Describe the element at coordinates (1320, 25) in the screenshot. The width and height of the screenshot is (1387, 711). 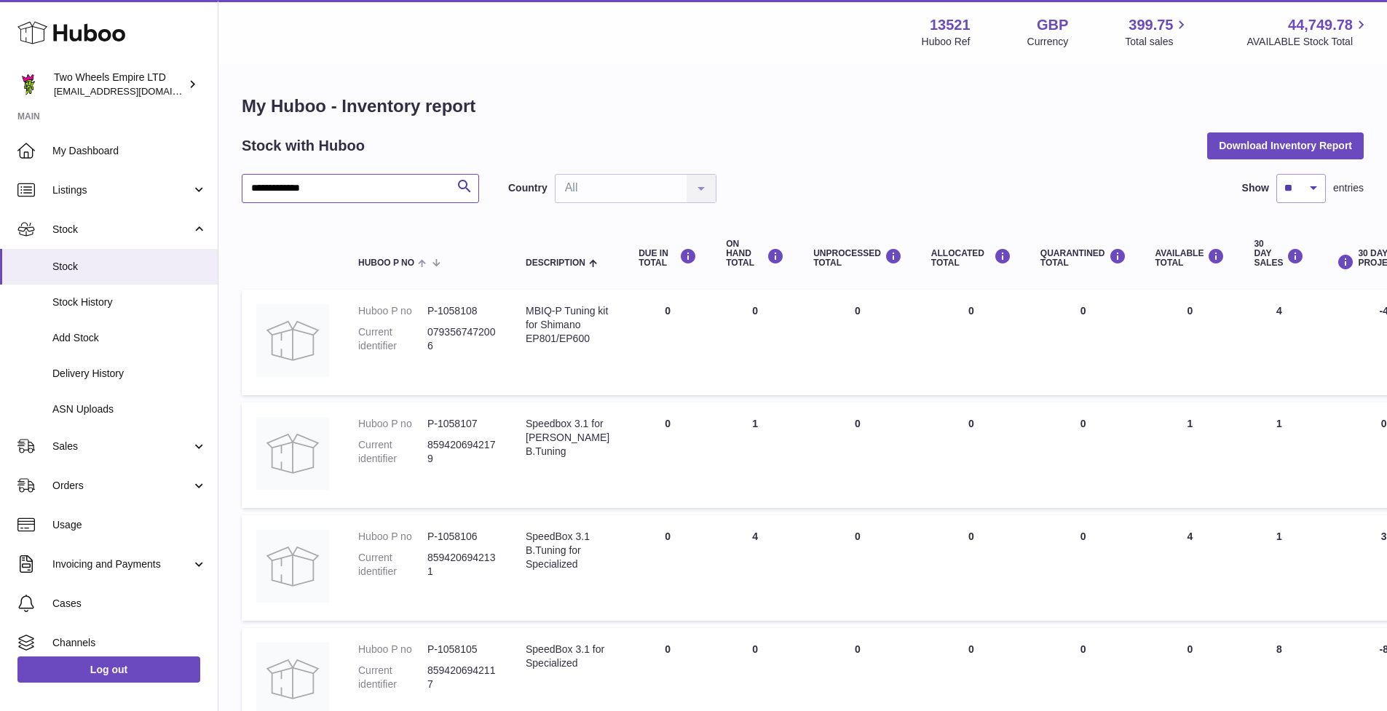
I see `span: 44,749.78` at that location.